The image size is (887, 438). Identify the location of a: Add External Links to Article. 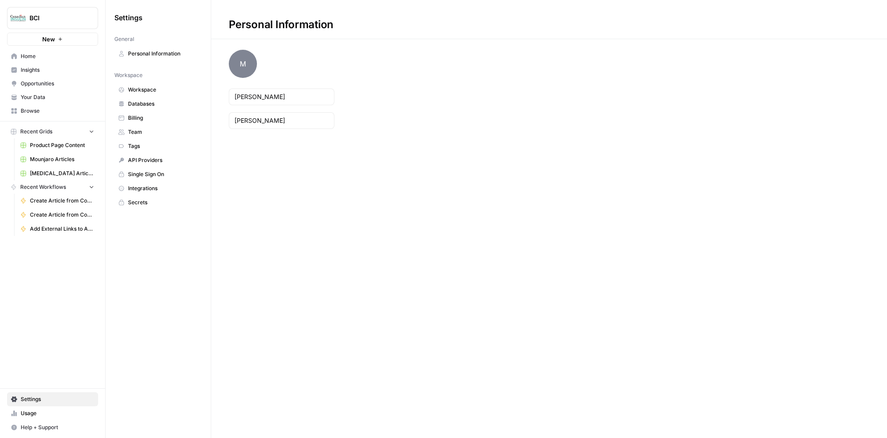
(57, 229).